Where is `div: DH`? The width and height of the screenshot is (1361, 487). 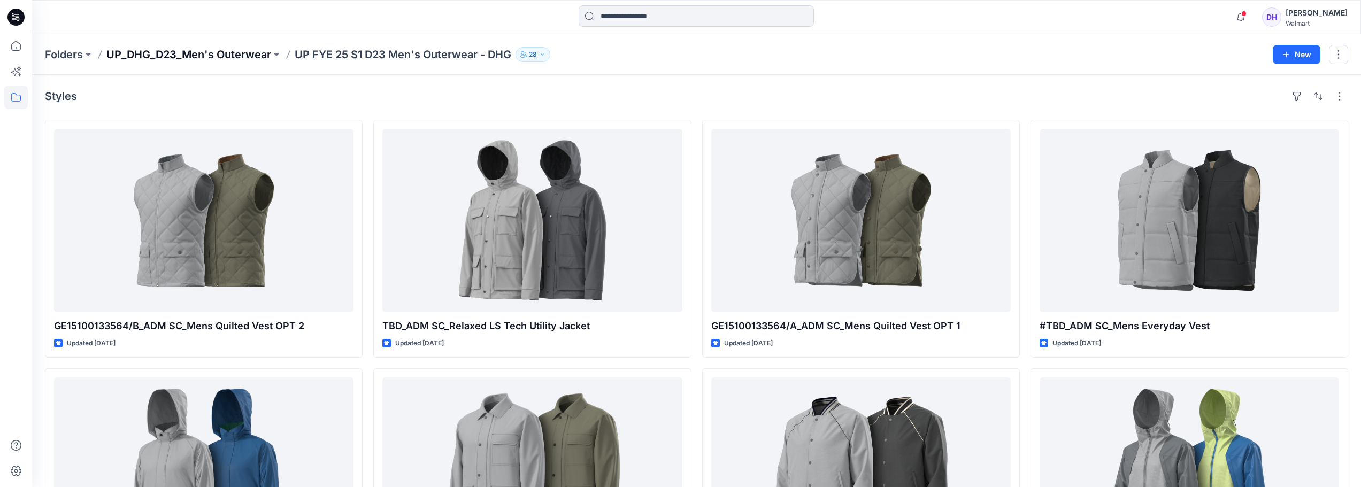
div: DH is located at coordinates (1271, 17).